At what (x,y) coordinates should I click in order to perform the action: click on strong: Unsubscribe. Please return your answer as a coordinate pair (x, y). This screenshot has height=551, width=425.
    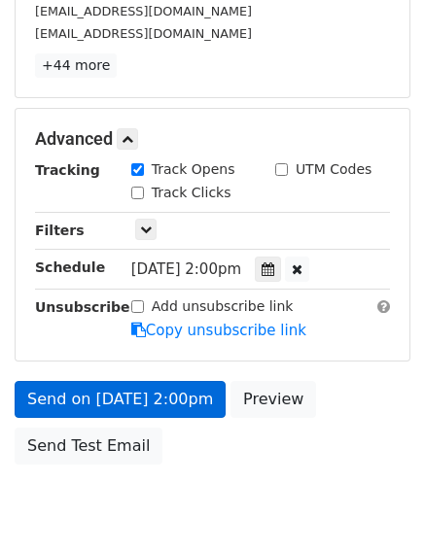
    Looking at the image, I should click on (83, 307).